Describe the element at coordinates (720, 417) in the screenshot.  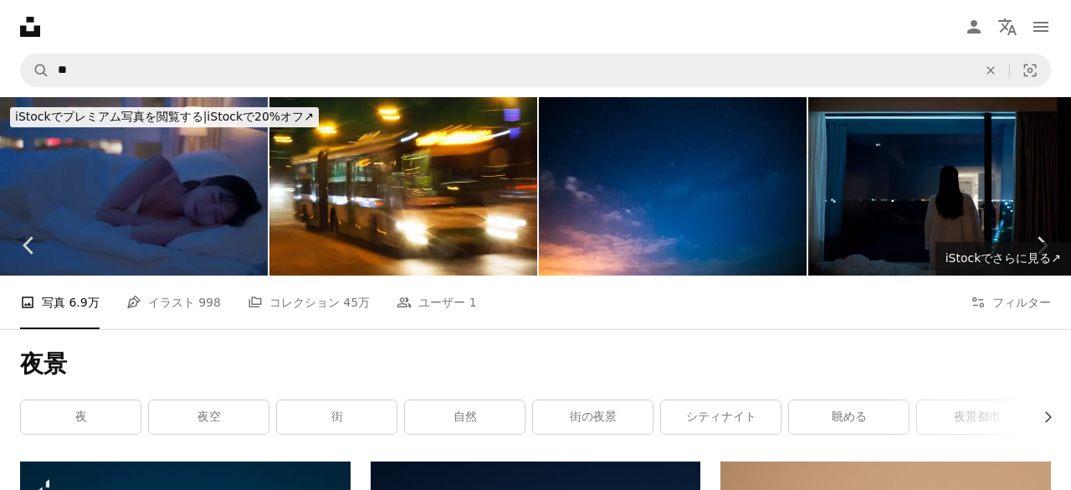
I see `a: シティナイト` at that location.